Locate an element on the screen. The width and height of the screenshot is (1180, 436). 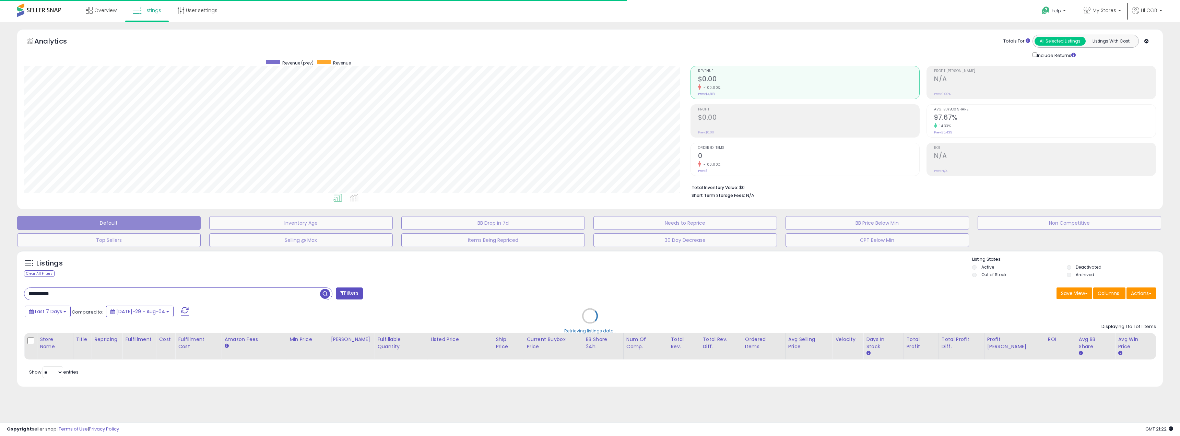
span: Avg. Buybox Share is located at coordinates (1045, 109).